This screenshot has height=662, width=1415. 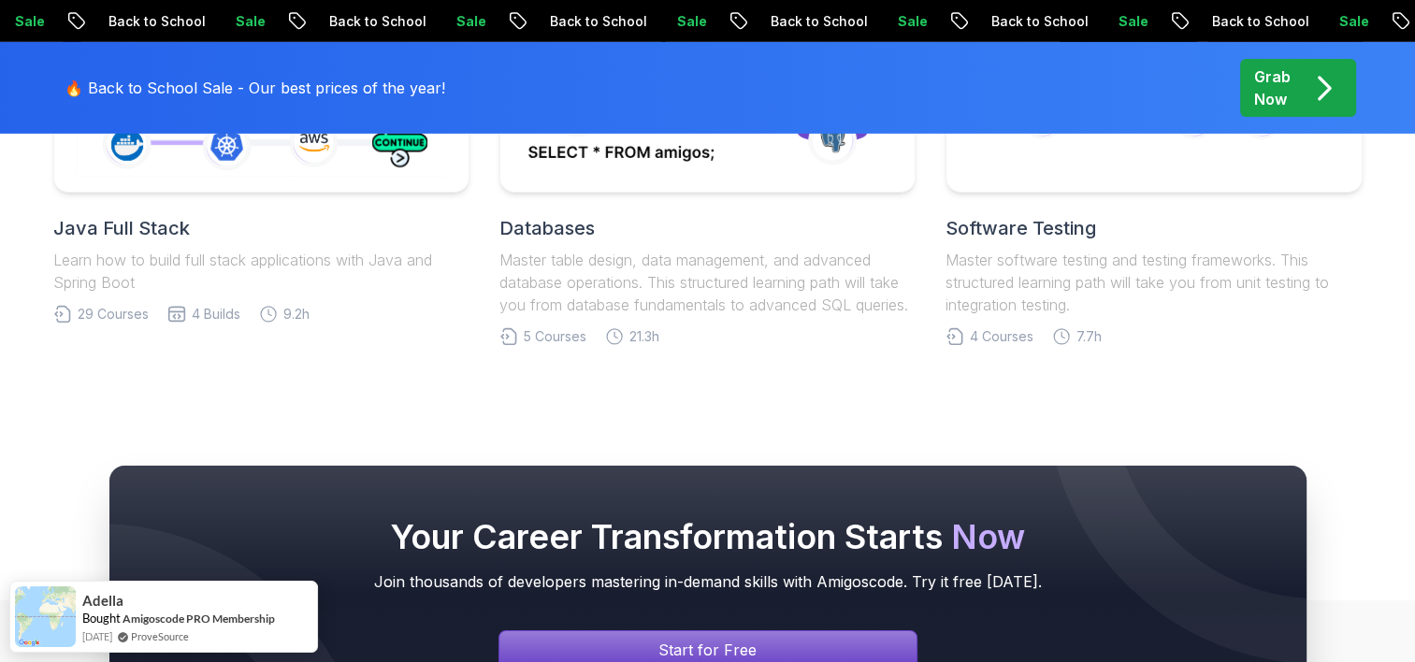 I want to click on img: provesource social proof notification image, so click(x=45, y=616).